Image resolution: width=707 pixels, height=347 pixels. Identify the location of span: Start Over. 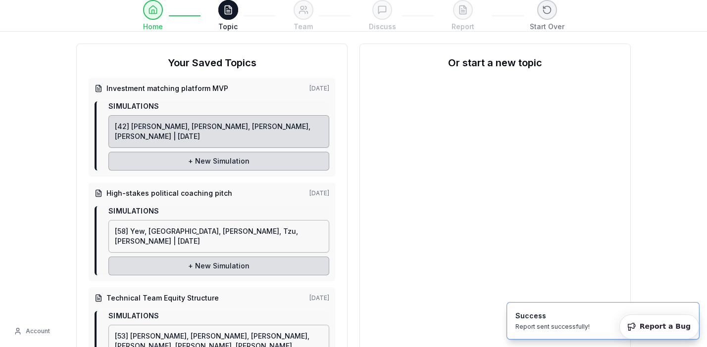
(547, 27).